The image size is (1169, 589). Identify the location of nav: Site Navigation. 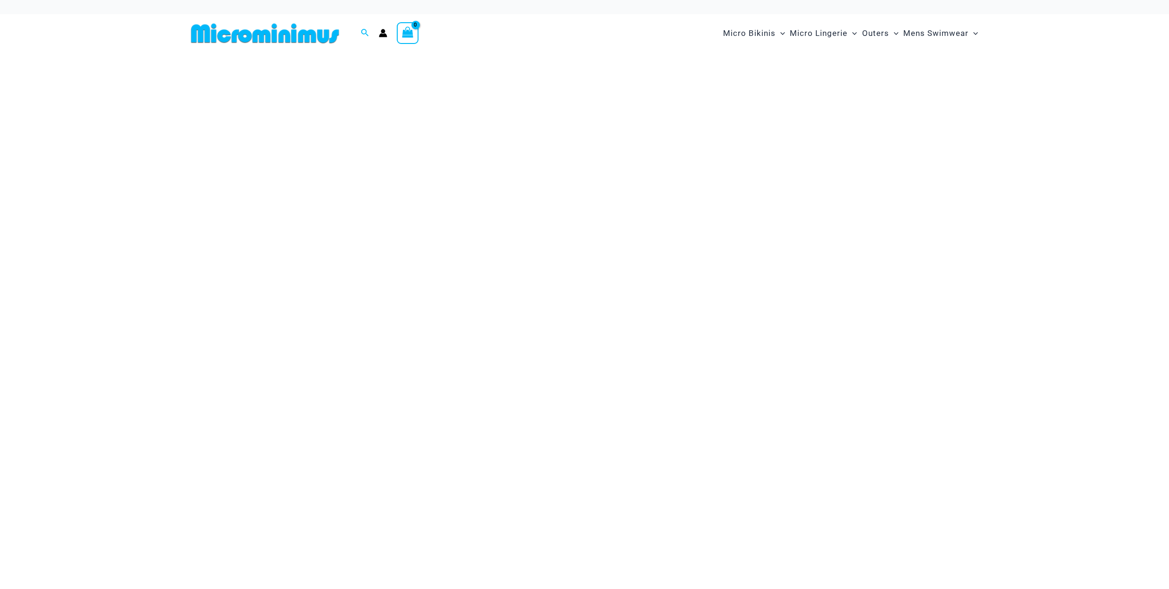
(850, 33).